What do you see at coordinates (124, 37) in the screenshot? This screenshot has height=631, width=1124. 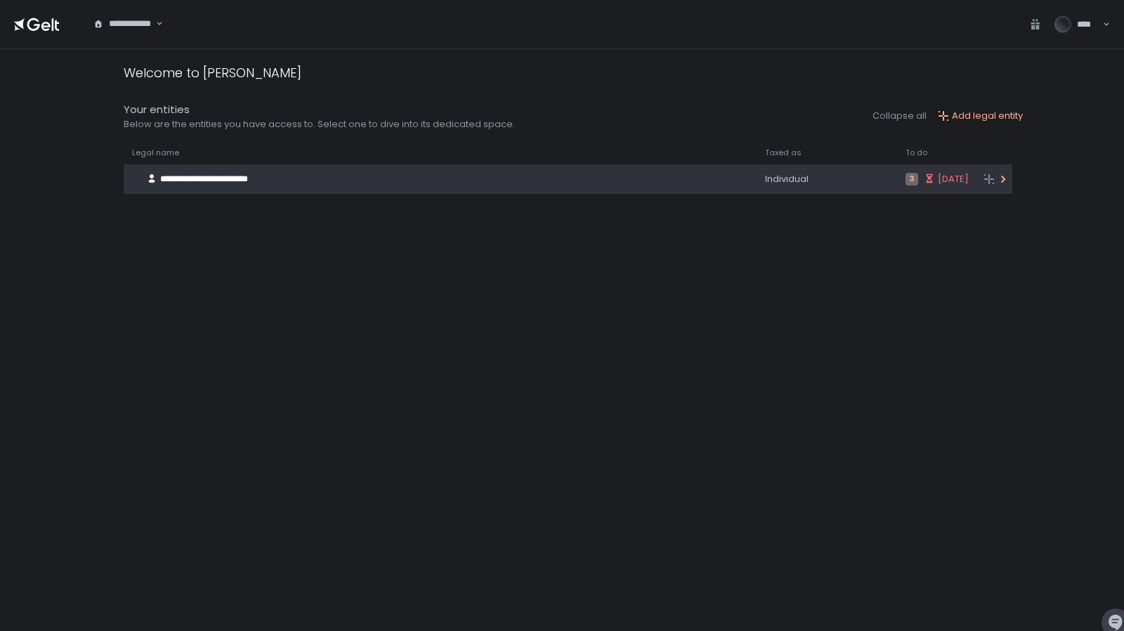 I see `input: Search for option` at bounding box center [124, 37].